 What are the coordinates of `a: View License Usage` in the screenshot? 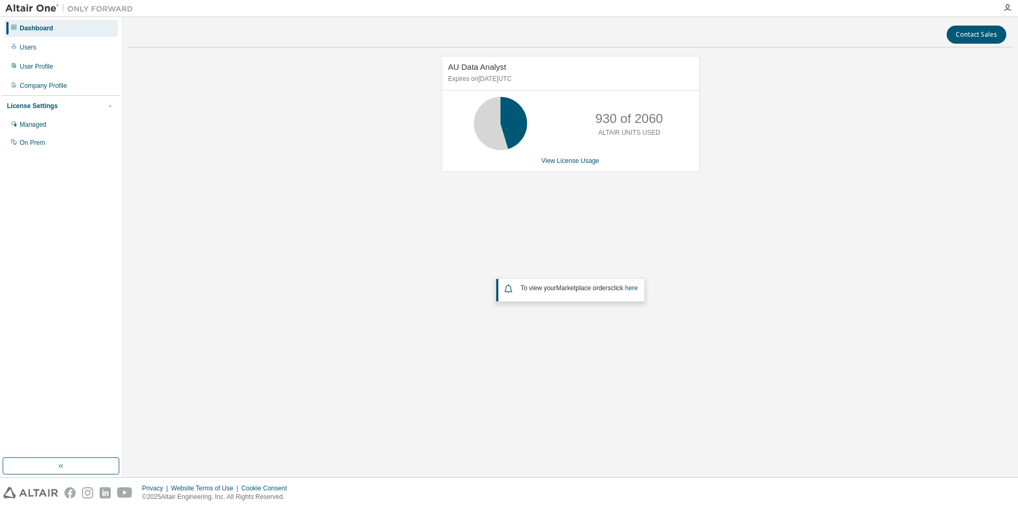 It's located at (570, 161).